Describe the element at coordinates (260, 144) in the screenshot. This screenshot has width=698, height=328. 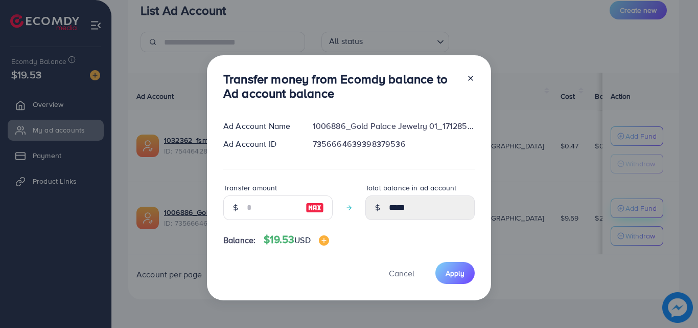
I see `div: Ad Account ID` at that location.